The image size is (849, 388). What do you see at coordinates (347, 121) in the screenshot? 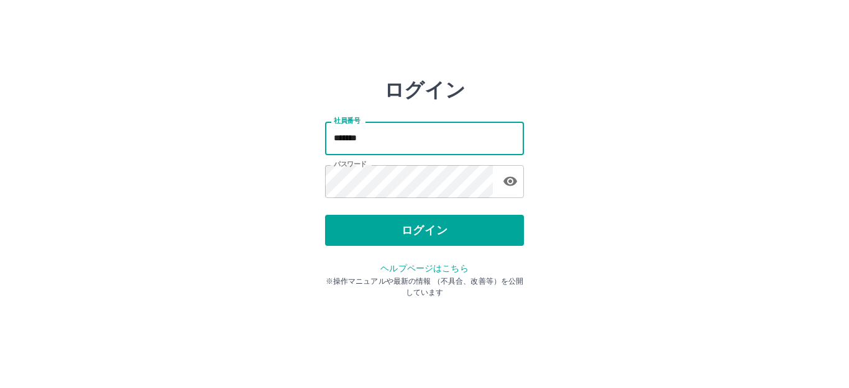
I see `label: 社員番号` at bounding box center [347, 121].